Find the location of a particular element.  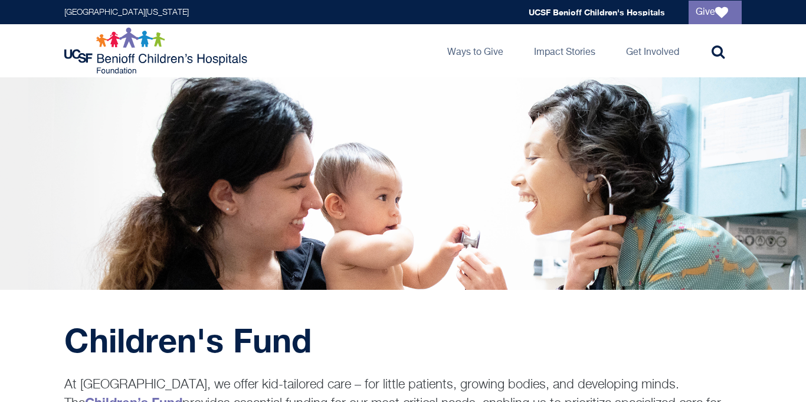

a: UCSF Benioff Children's Hospitals is located at coordinates (597, 12).